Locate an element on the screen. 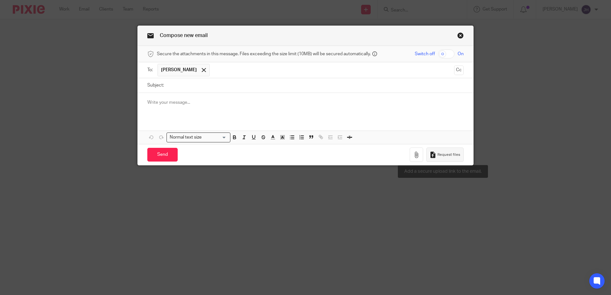  span: Request files is located at coordinates (449, 155).